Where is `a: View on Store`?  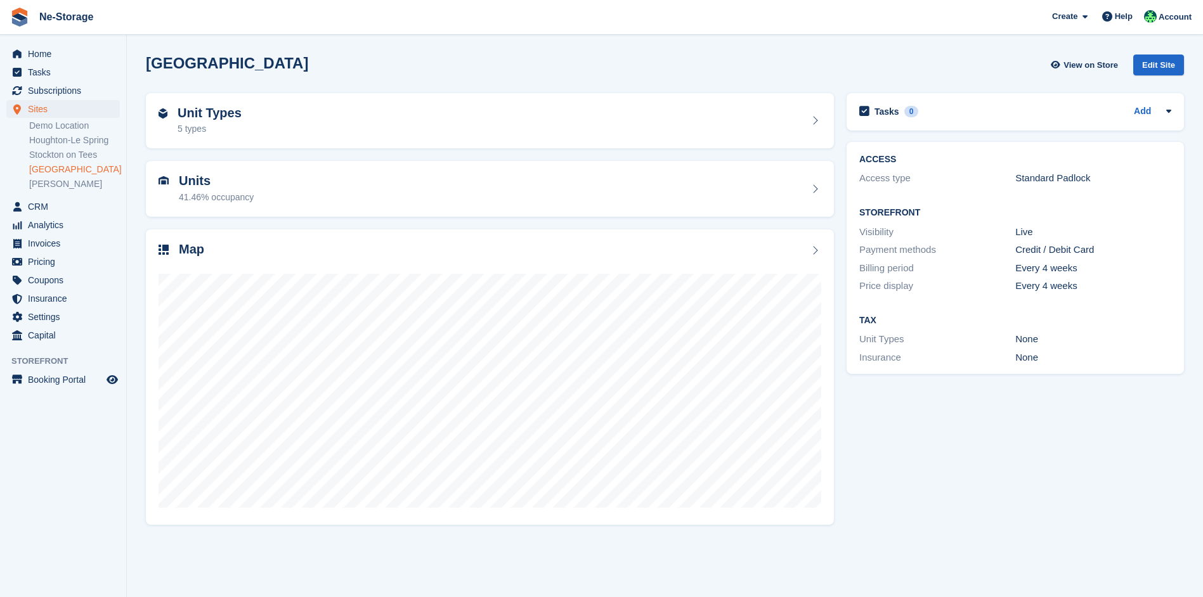 a: View on Store is located at coordinates (1085, 65).